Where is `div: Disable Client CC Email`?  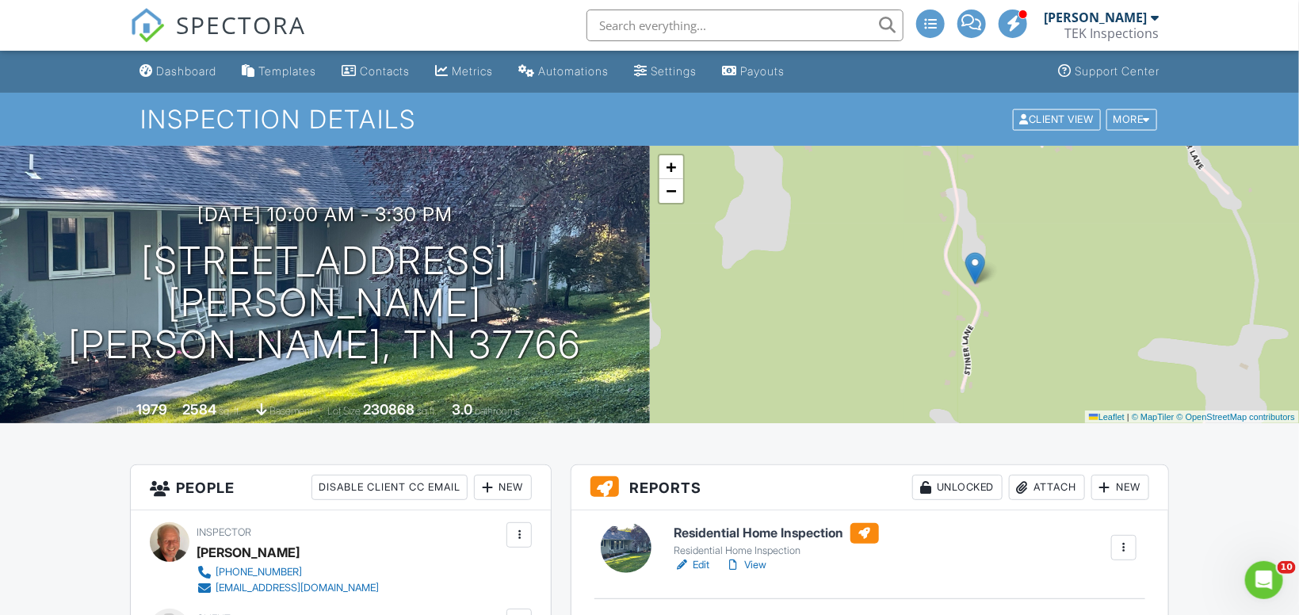 div: Disable Client CC Email is located at coordinates (389, 488).